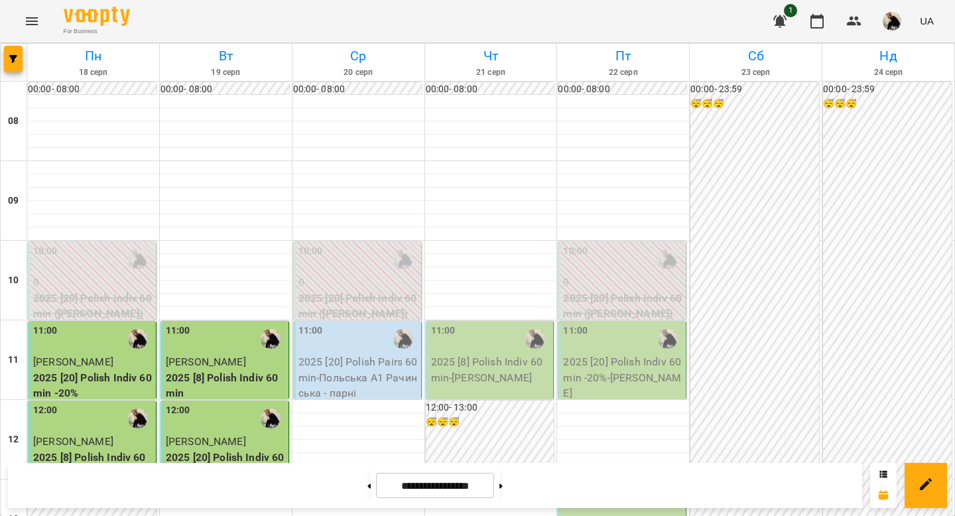 This screenshot has width=955, height=516. Describe the element at coordinates (226, 56) in the screenshot. I see `h6: Вт` at that location.